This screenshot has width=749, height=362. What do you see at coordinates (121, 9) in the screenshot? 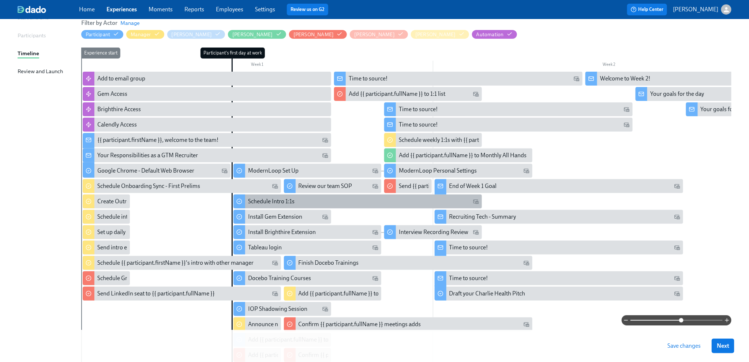
I see `a: Experiences` at bounding box center [121, 9].